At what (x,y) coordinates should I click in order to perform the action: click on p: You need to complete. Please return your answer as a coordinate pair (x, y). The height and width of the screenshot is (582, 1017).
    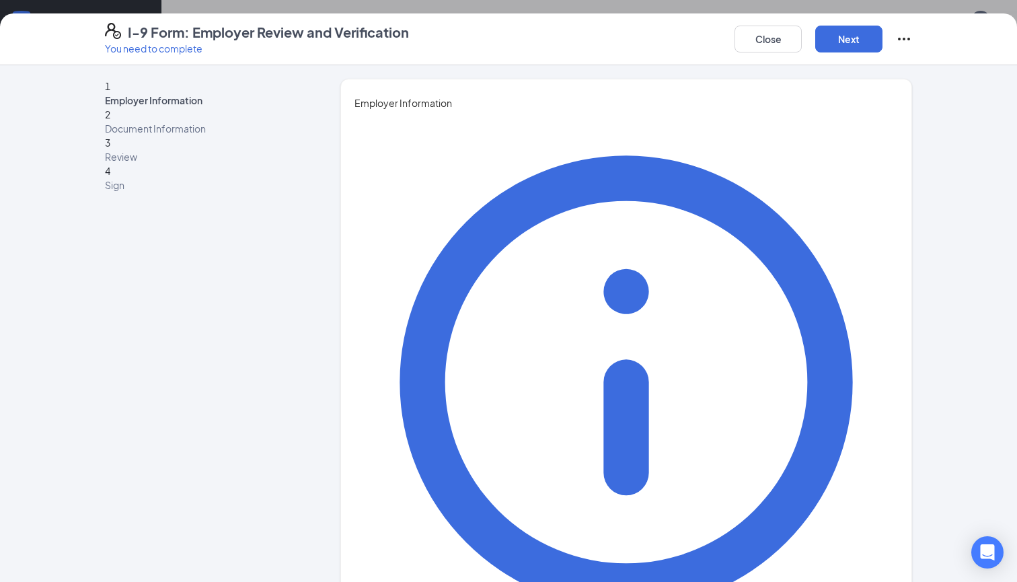
    Looking at the image, I should click on (257, 48).